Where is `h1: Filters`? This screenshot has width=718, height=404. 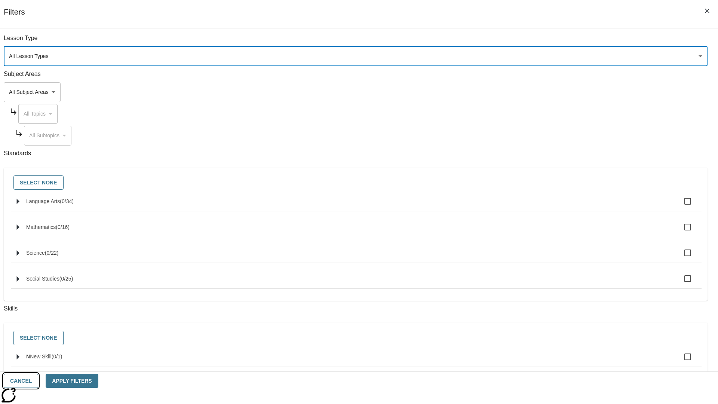 h1: Filters is located at coordinates (14, 18).